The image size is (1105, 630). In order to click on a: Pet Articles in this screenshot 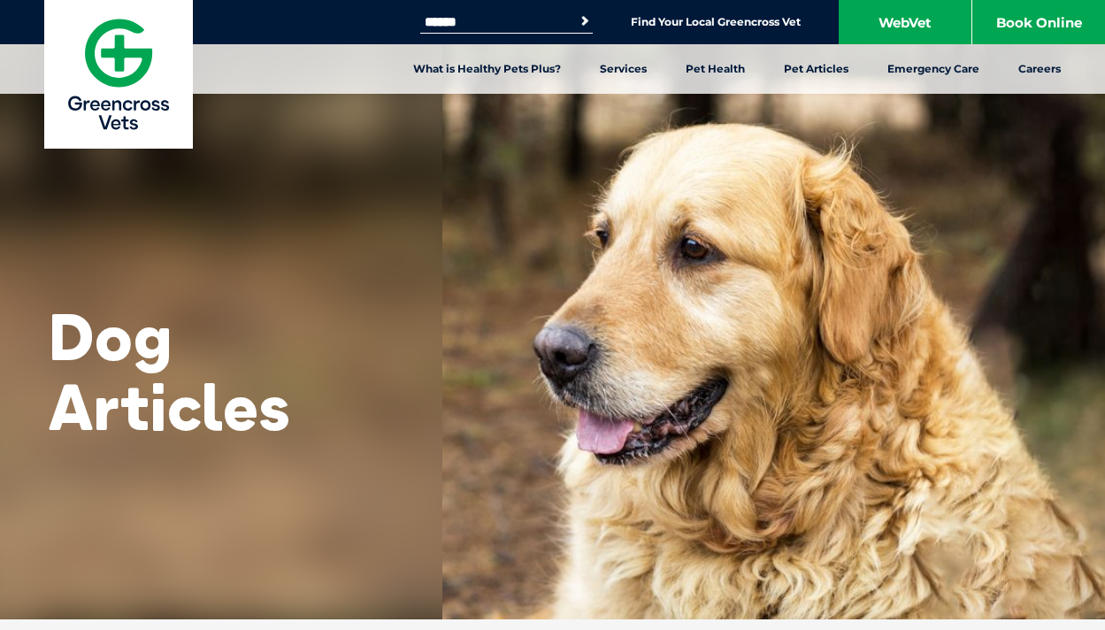, I will do `click(816, 69)`.